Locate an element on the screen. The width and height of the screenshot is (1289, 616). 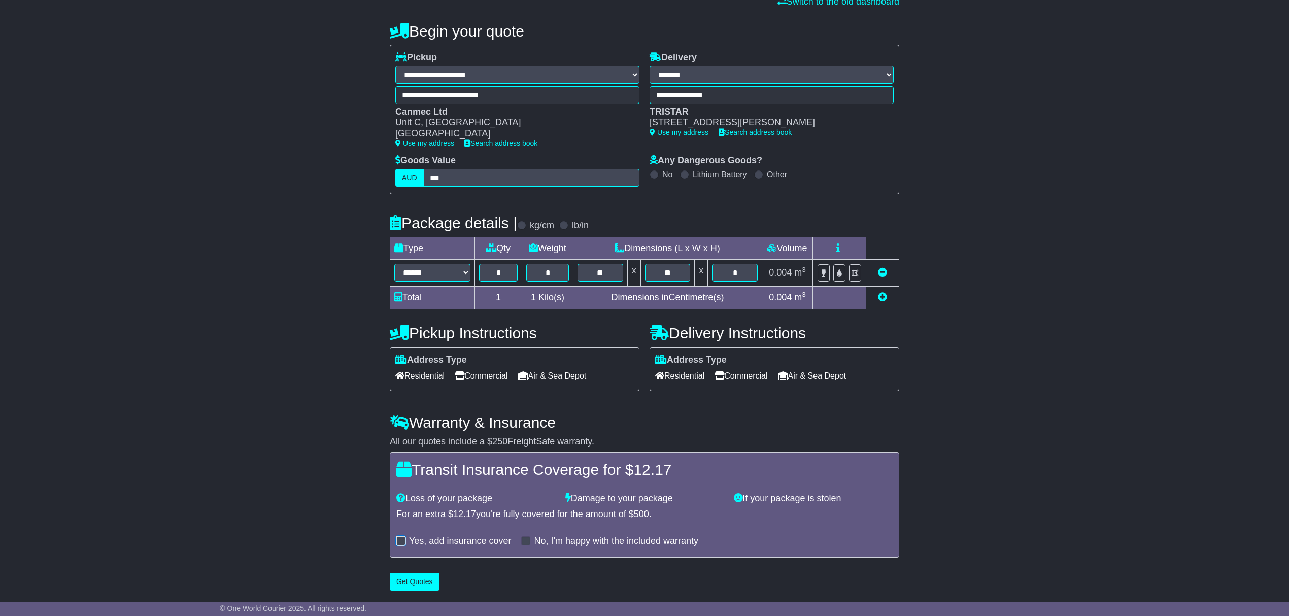
div: For an extra $ you're fully covered for the amount of $ . is located at coordinates (645, 515).